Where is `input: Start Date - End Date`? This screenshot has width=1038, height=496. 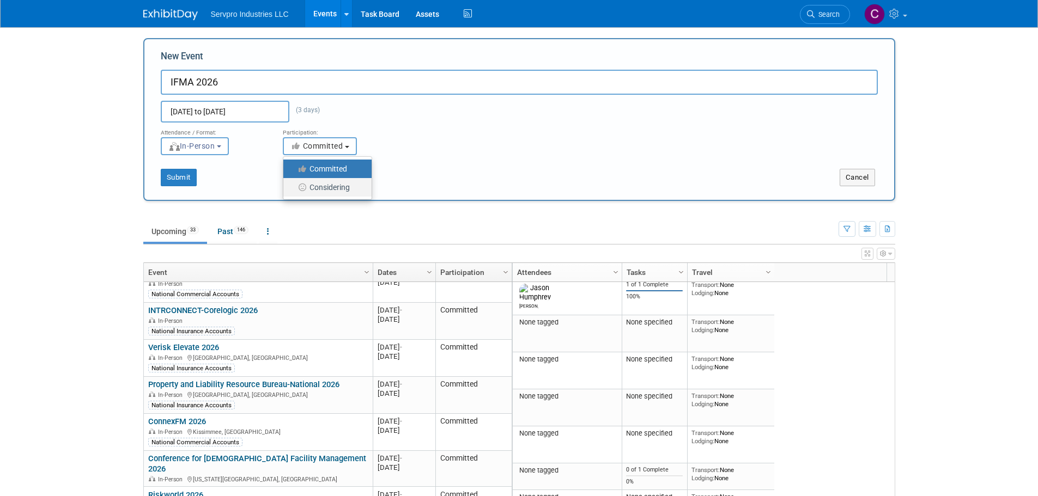 input: Start Date - End Date is located at coordinates (225, 112).